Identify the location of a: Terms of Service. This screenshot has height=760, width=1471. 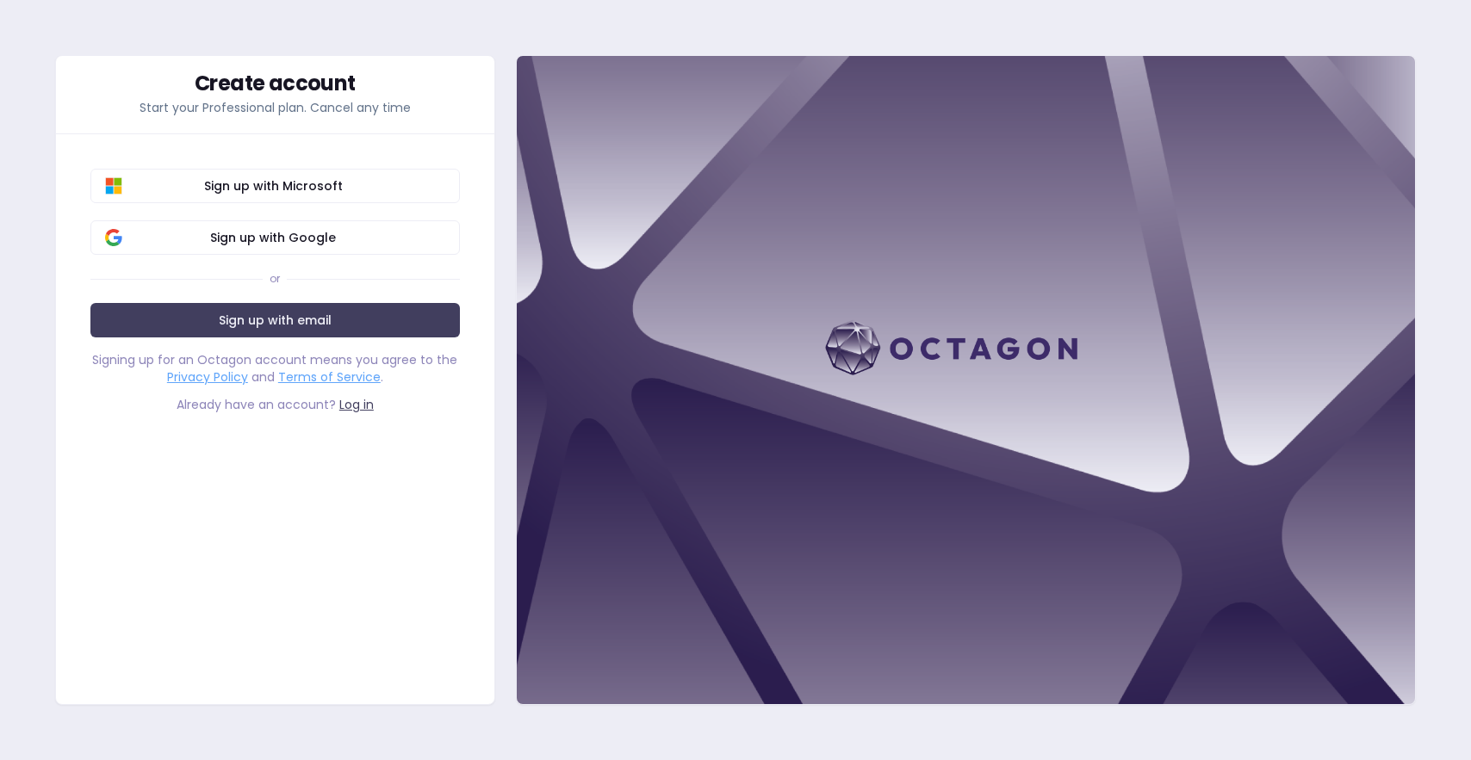
(329, 377).